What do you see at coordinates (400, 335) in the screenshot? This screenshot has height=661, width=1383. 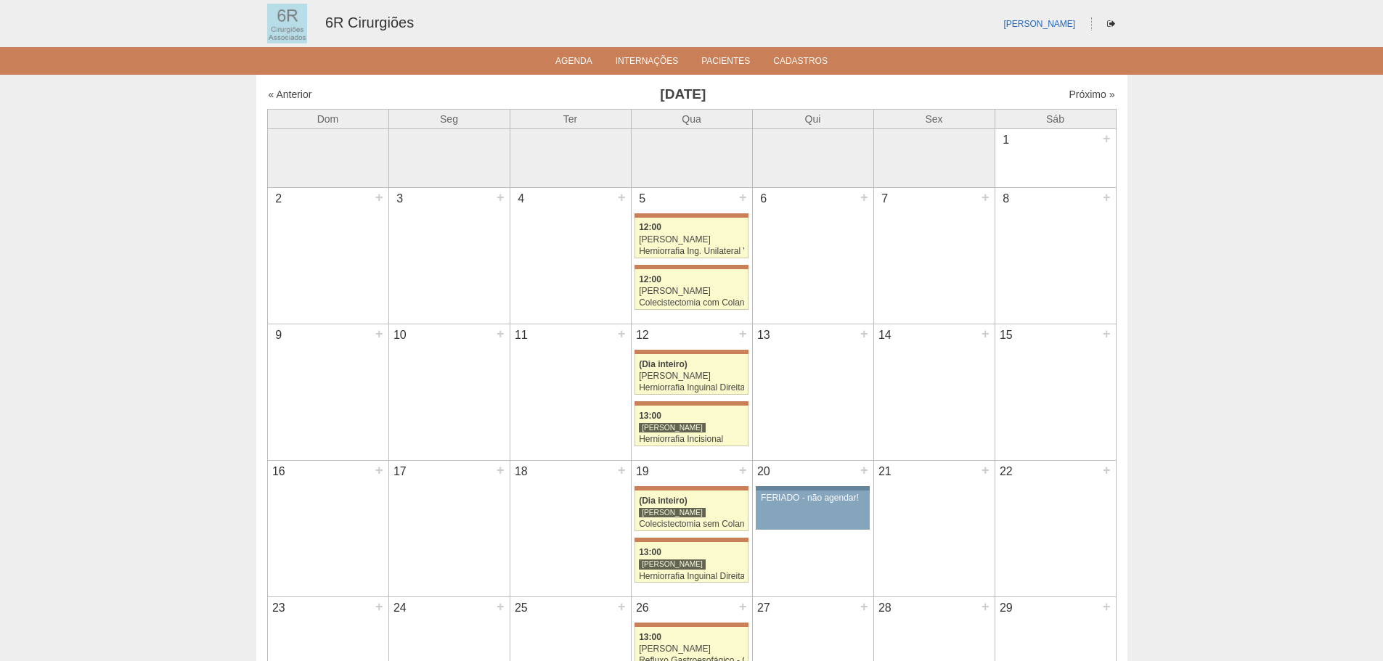 I see `div: 10` at bounding box center [400, 335].